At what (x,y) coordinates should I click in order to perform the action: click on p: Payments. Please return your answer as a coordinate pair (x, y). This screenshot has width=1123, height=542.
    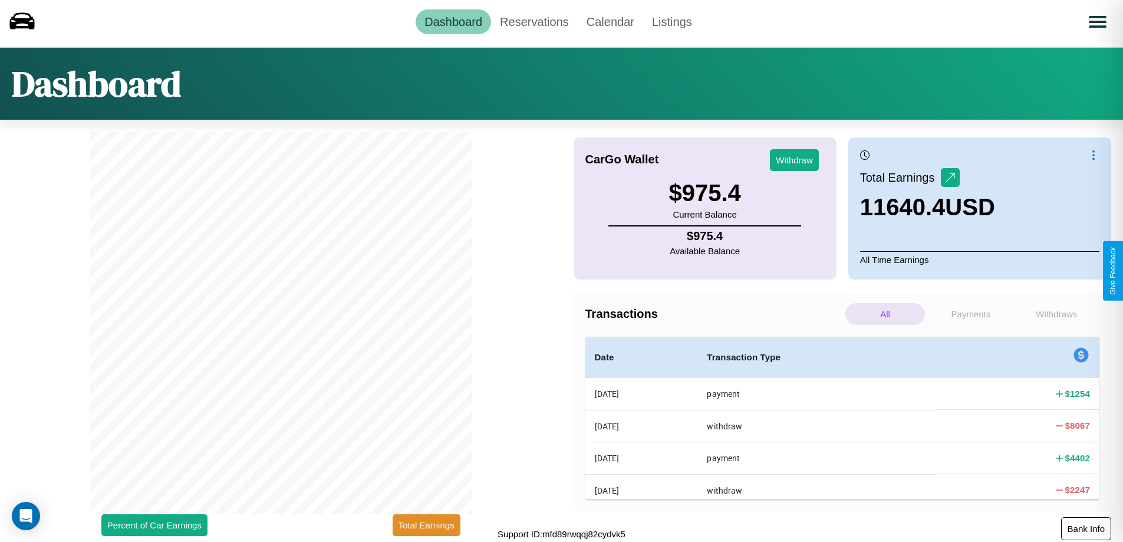
    Looking at the image, I should click on (971, 314).